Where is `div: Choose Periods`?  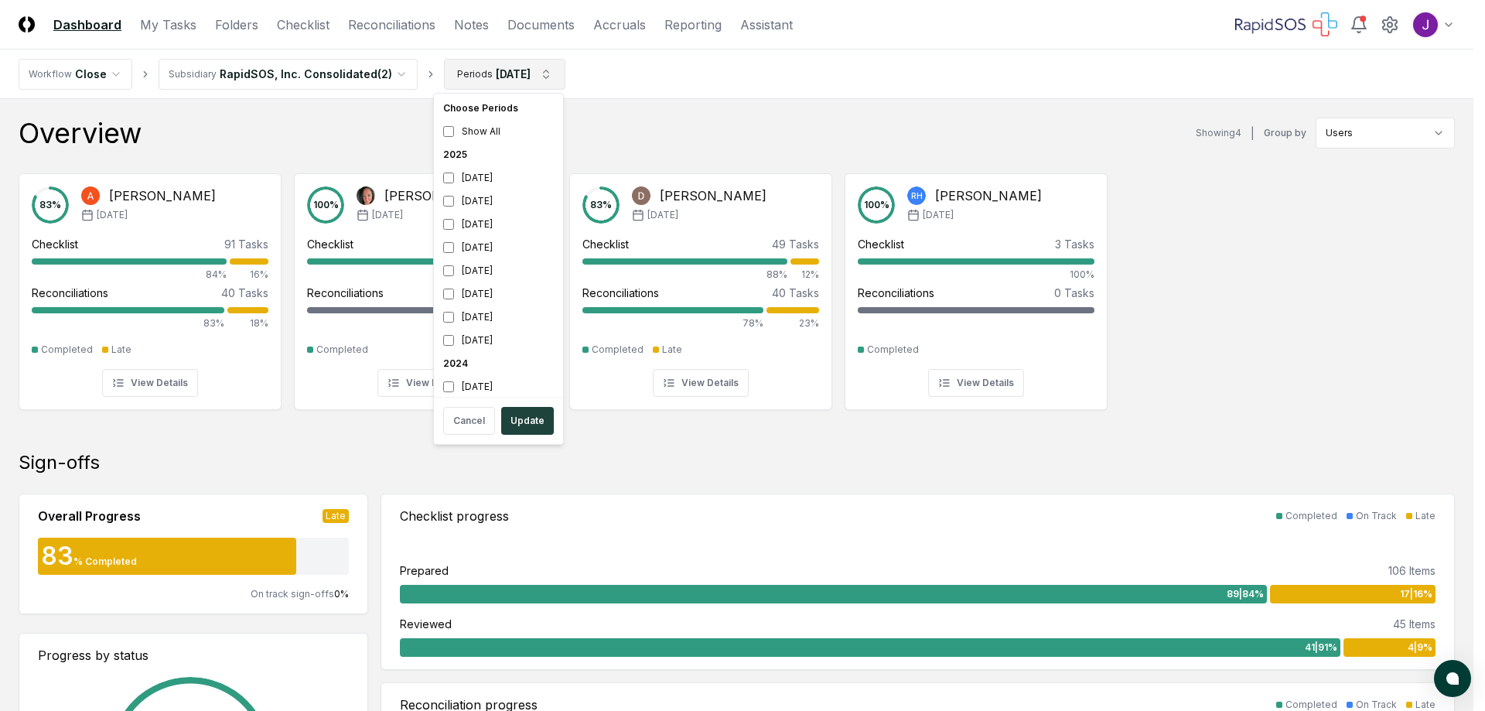 div: Choose Periods is located at coordinates (498, 108).